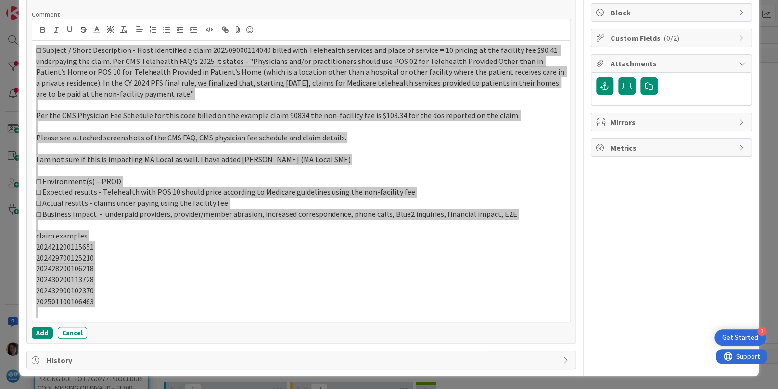  What do you see at coordinates (762, 332) in the screenshot?
I see `div: 3` at bounding box center [762, 332].